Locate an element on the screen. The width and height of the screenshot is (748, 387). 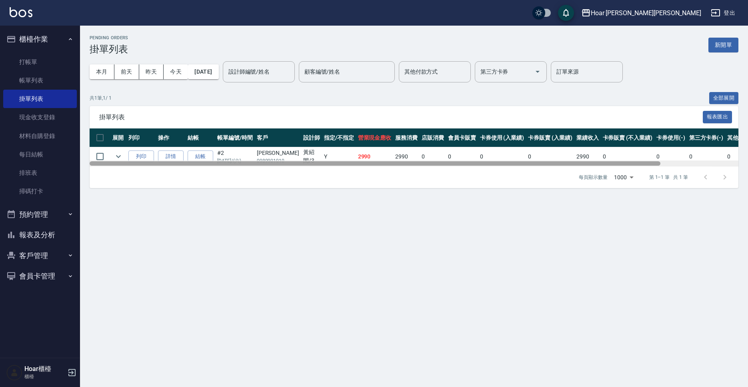
button: 報表及分析 is located at coordinates (40, 235).